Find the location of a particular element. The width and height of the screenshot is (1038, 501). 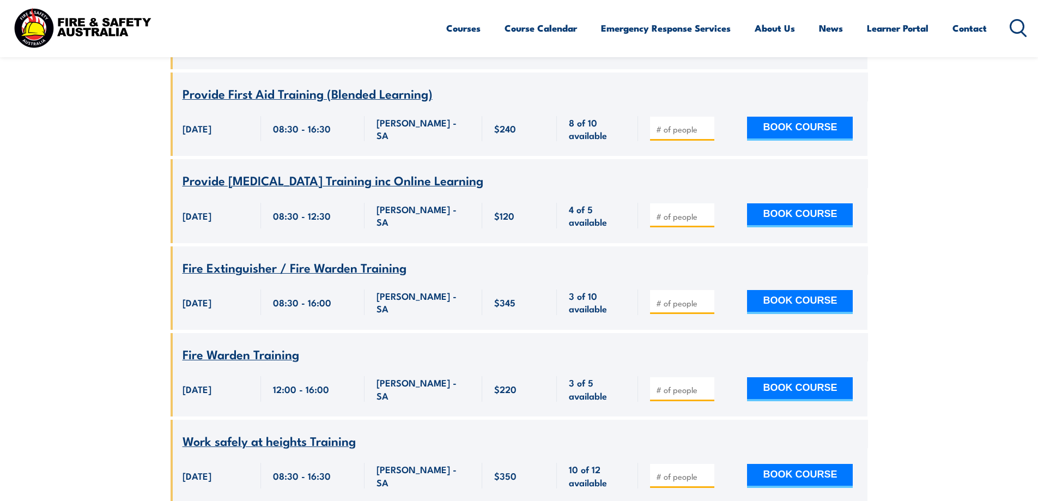

a: Course Calendar is located at coordinates (541, 28).